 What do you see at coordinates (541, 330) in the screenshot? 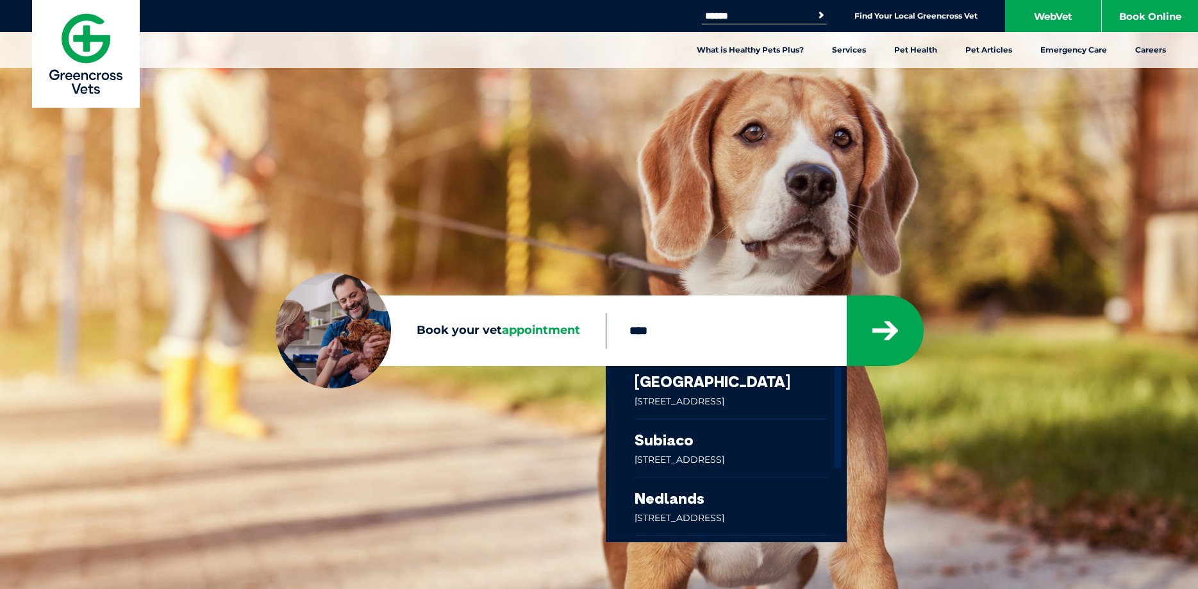
I see `span: appointment` at bounding box center [541, 330].